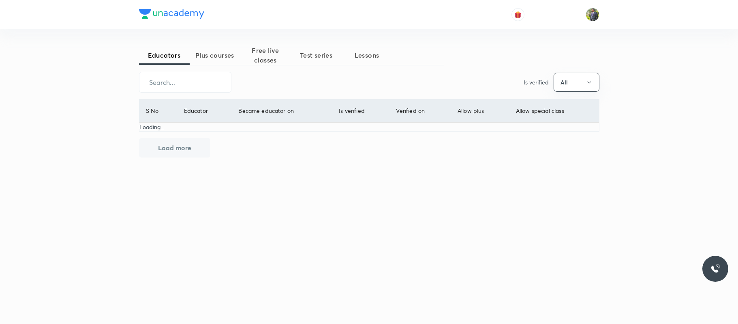  Describe the element at coordinates (266, 55) in the screenshot. I see `span: Free live classes` at that location.